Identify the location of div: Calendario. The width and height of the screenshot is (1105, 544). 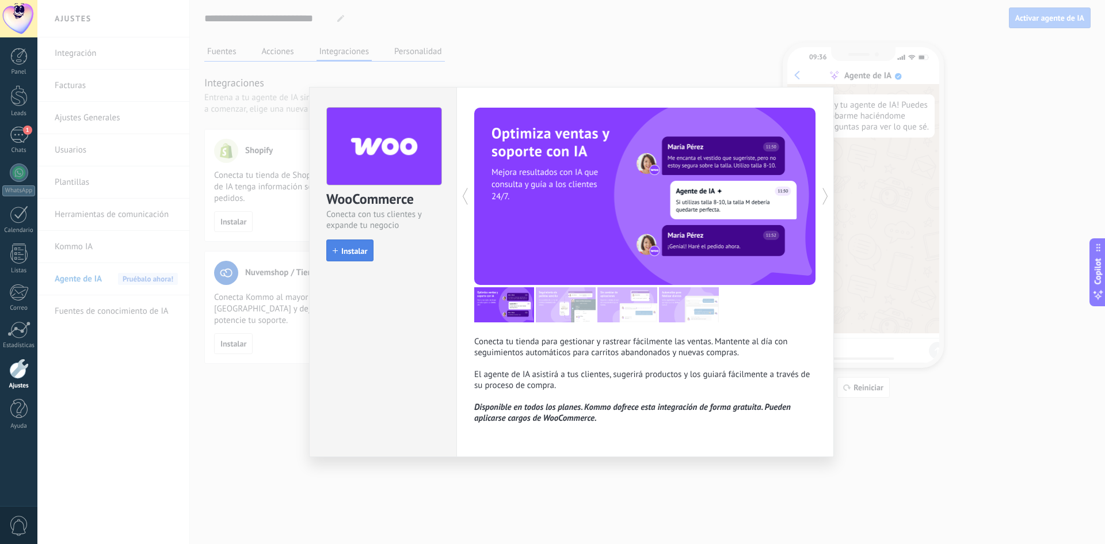
(19, 230).